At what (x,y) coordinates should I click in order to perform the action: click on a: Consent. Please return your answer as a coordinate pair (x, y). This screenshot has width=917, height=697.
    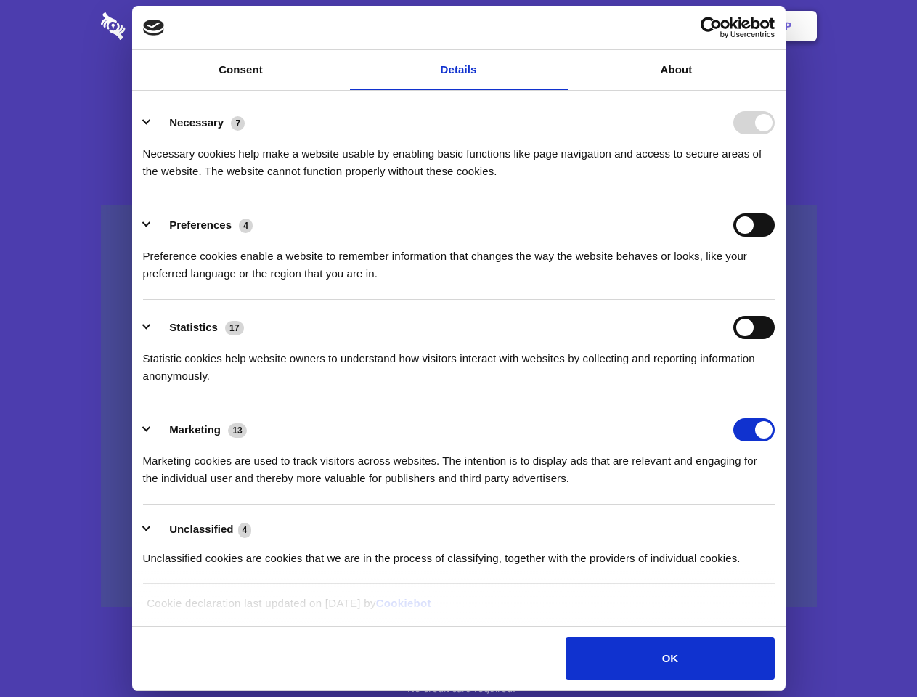
    Looking at the image, I should click on (241, 70).